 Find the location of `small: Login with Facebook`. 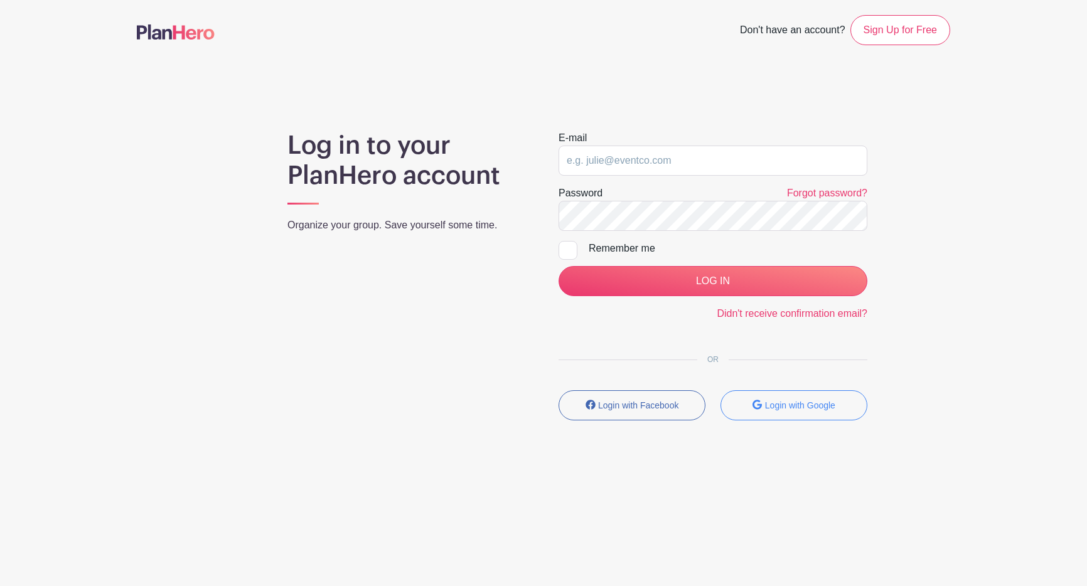

small: Login with Facebook is located at coordinates (638, 406).